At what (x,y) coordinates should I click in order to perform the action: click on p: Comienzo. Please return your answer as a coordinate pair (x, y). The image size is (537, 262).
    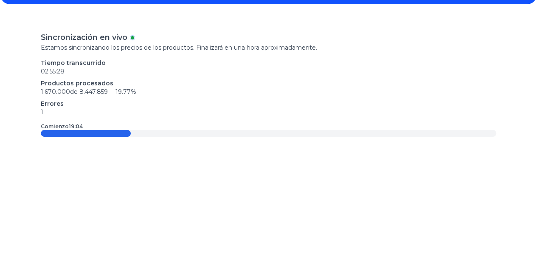
    Looking at the image, I should click on (62, 127).